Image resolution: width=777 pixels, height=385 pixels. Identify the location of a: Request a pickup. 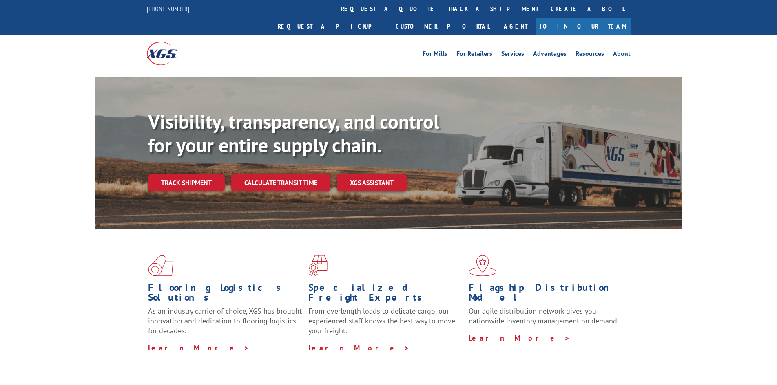
(330, 26).